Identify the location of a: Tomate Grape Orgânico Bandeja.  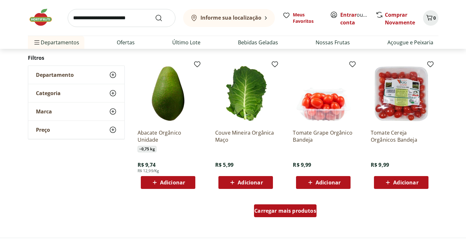
(324, 136).